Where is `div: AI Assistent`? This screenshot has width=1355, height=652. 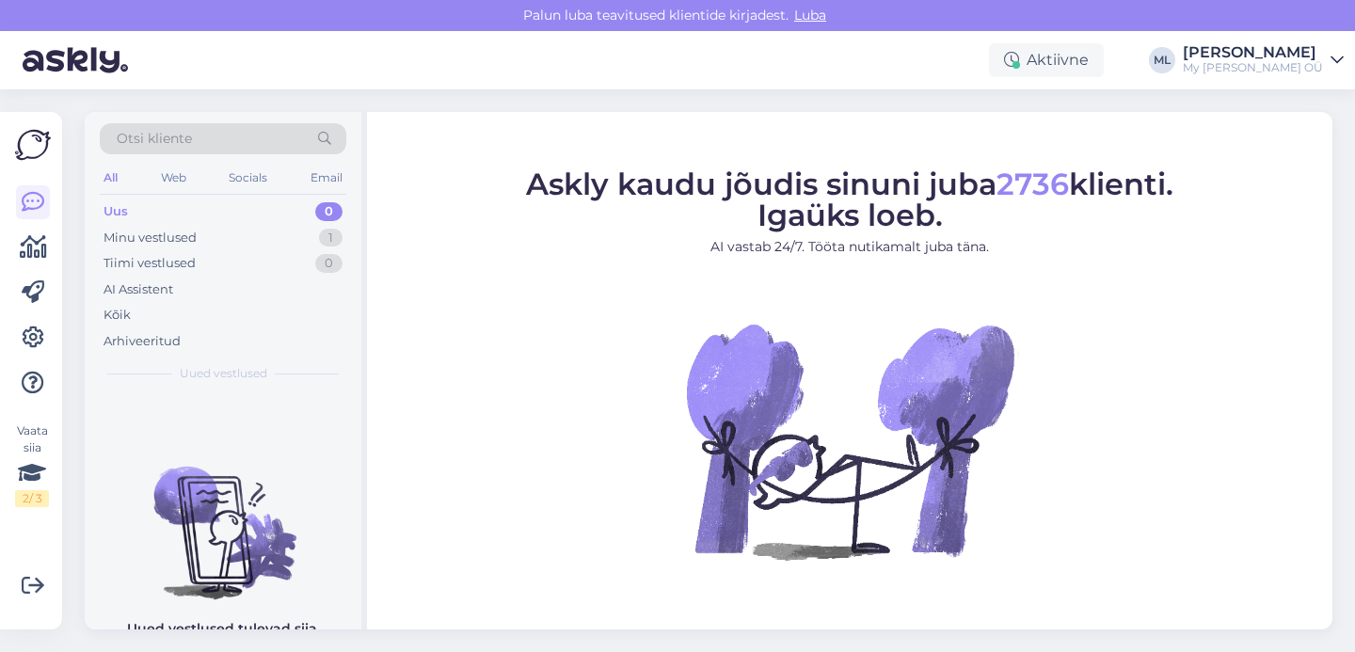 div: AI Assistent is located at coordinates (138, 290).